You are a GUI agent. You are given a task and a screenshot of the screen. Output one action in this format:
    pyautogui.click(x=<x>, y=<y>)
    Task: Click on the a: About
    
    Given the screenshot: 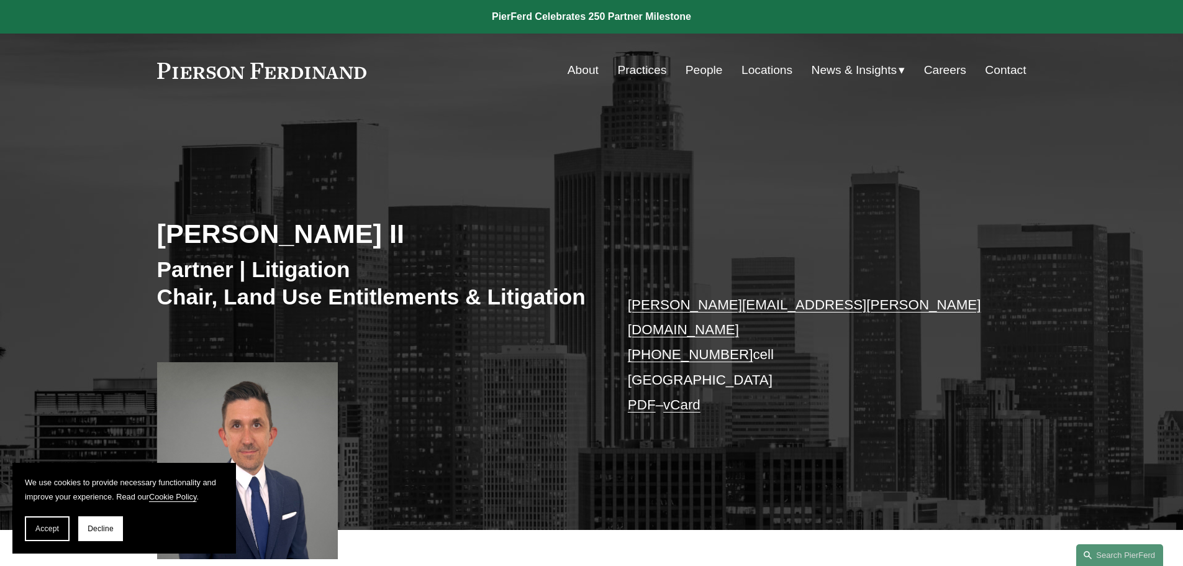 What is the action you would take?
    pyautogui.click(x=583, y=70)
    